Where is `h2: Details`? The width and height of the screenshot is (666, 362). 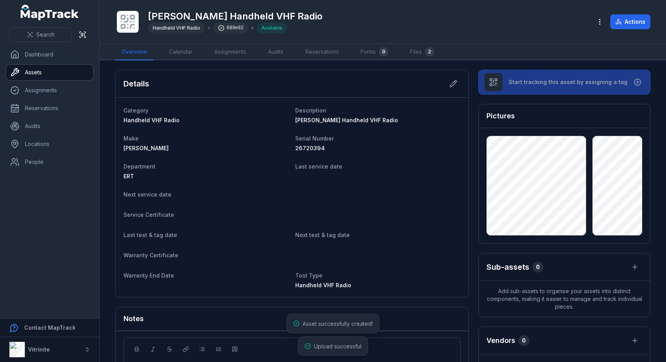 h2: Details is located at coordinates (136, 84).